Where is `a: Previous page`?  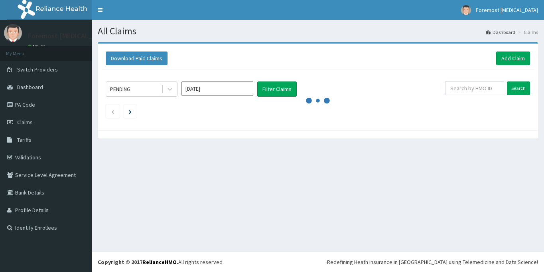 a: Previous page is located at coordinates (113, 111).